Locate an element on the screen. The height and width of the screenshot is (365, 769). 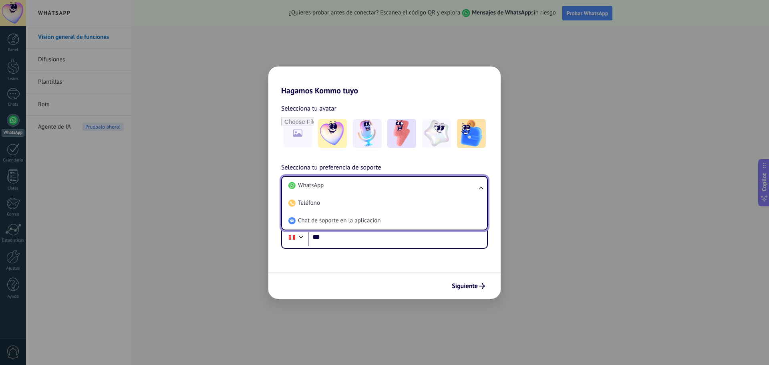
span: WhatsApp is located at coordinates (311, 186).